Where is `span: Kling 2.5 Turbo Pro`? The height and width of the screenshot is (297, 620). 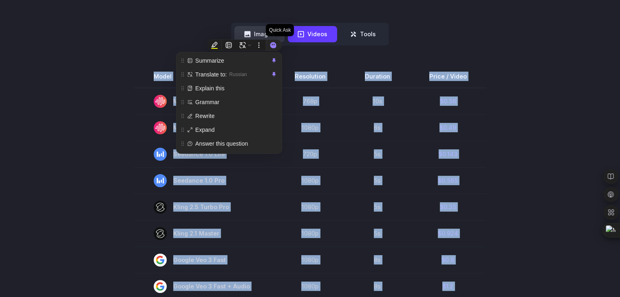 span: Kling 2.5 Turbo Pro is located at coordinates (204, 207).